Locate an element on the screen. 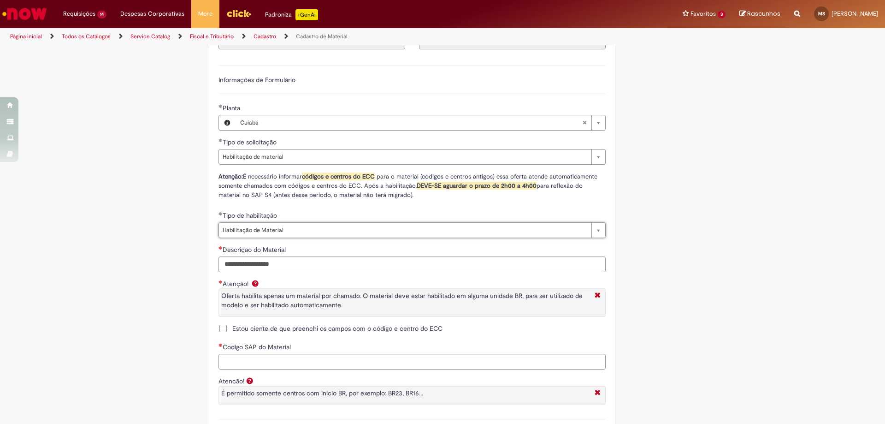 The image size is (885, 424). p: É permitido somente centros com inicio BR, por exemplo: BR23, BR16... is located at coordinates (406, 393).